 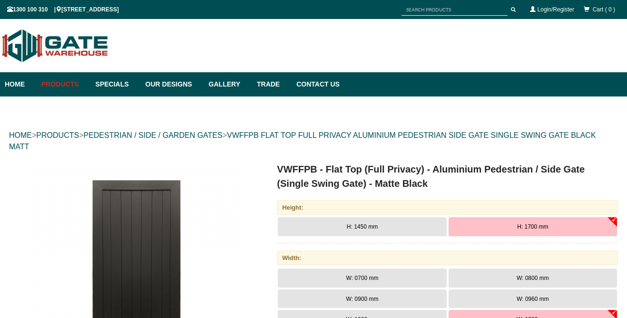 What do you see at coordinates (172, 84) in the screenshot?
I see `a: Our Designs` at bounding box center [172, 84].